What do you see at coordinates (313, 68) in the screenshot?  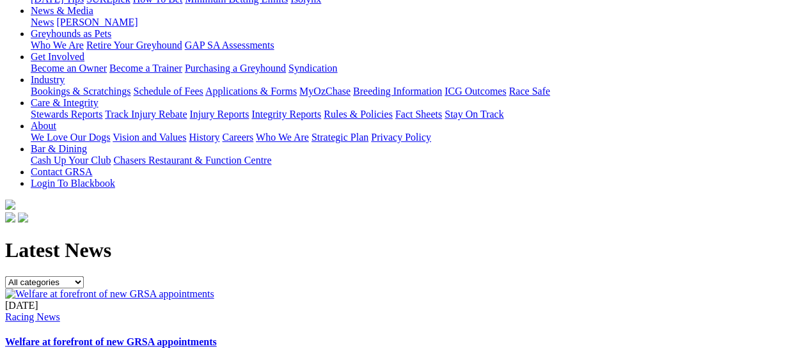 I see `a: Syndication` at bounding box center [313, 68].